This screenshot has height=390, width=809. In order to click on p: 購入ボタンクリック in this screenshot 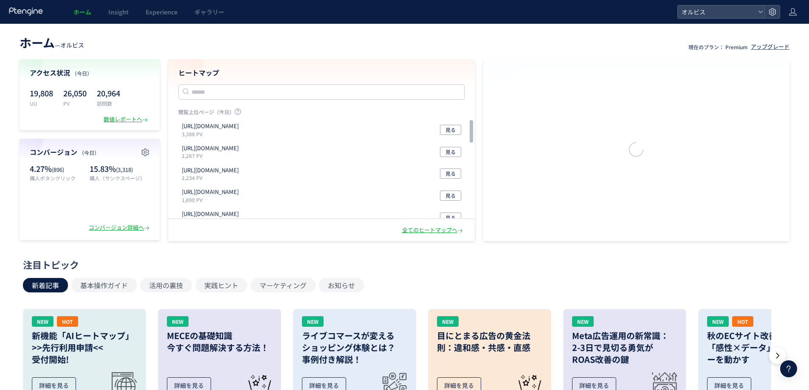, I will do `click(57, 178)`.